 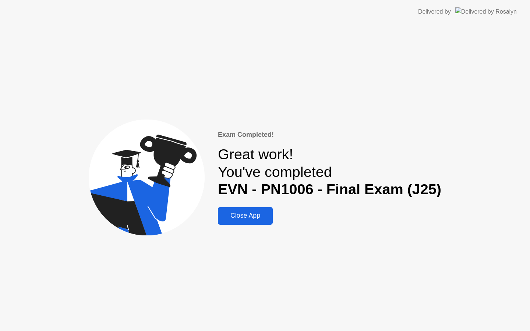 What do you see at coordinates (329, 172) in the screenshot?
I see `div: Great work! You've completed` at bounding box center [329, 172].